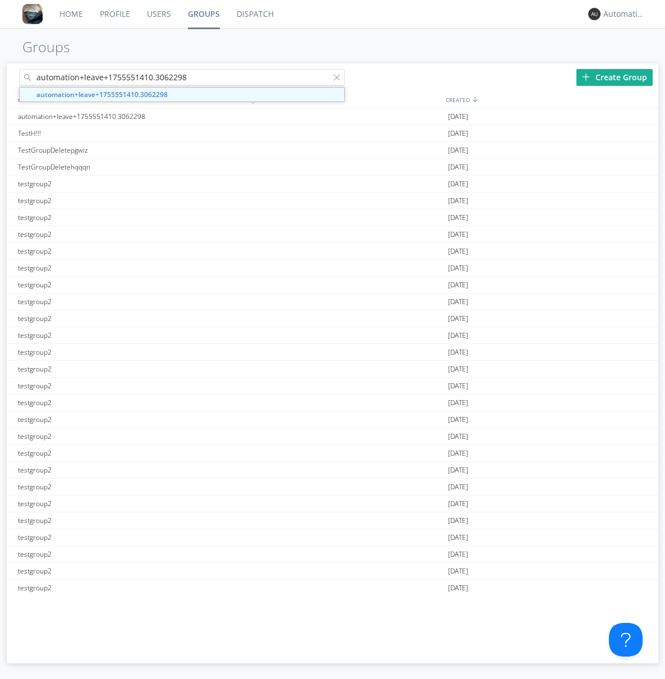  What do you see at coordinates (615, 77) in the screenshot?
I see `div: Create Group` at bounding box center [615, 77].